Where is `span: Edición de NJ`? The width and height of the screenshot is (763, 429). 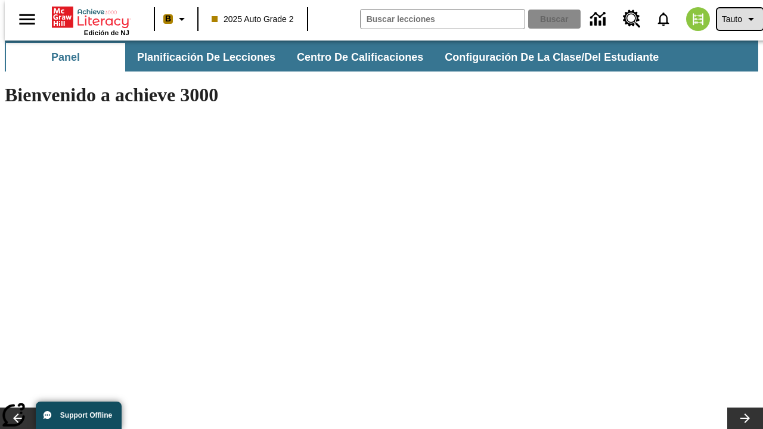
span: Edición de NJ is located at coordinates (107, 33).